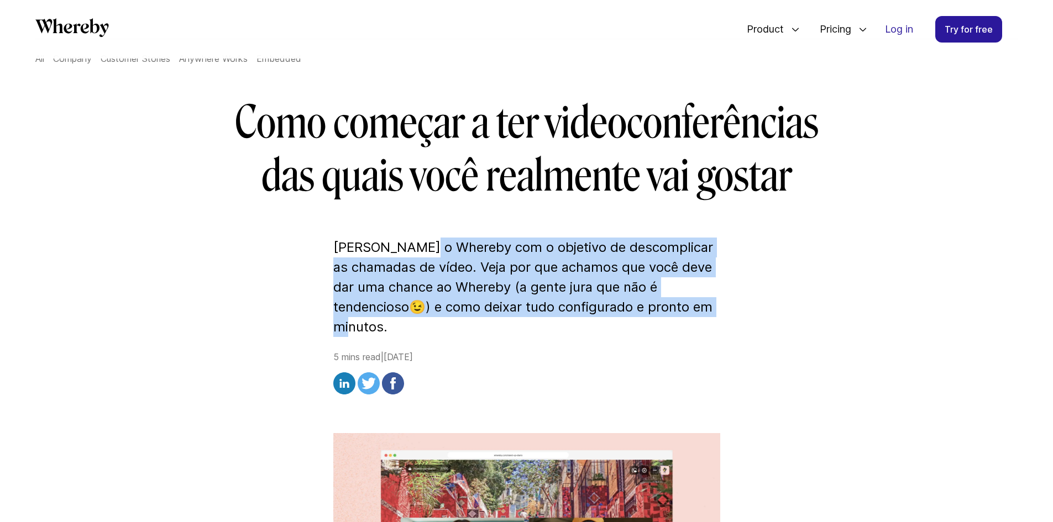  Describe the element at coordinates (72, 28) in the screenshot. I see `svg: Whereby` at that location.